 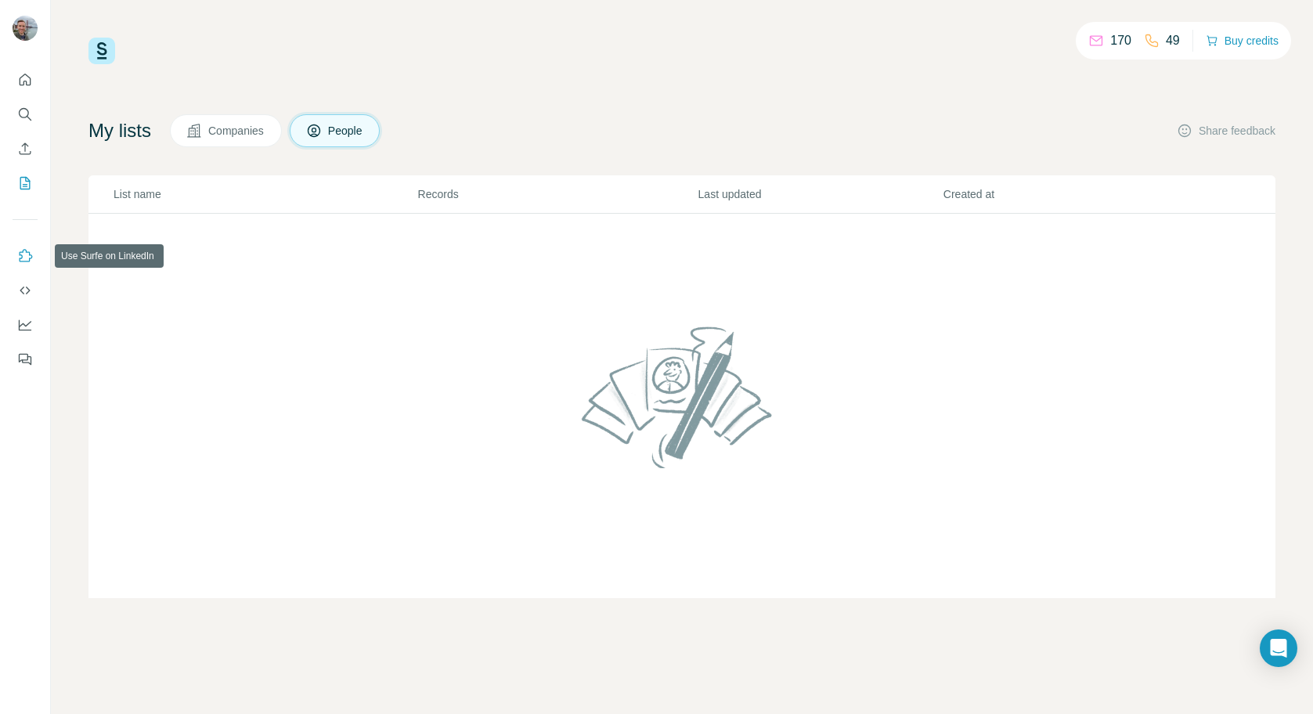 What do you see at coordinates (25, 325) in the screenshot?
I see `button: Dashboard` at bounding box center [25, 325].